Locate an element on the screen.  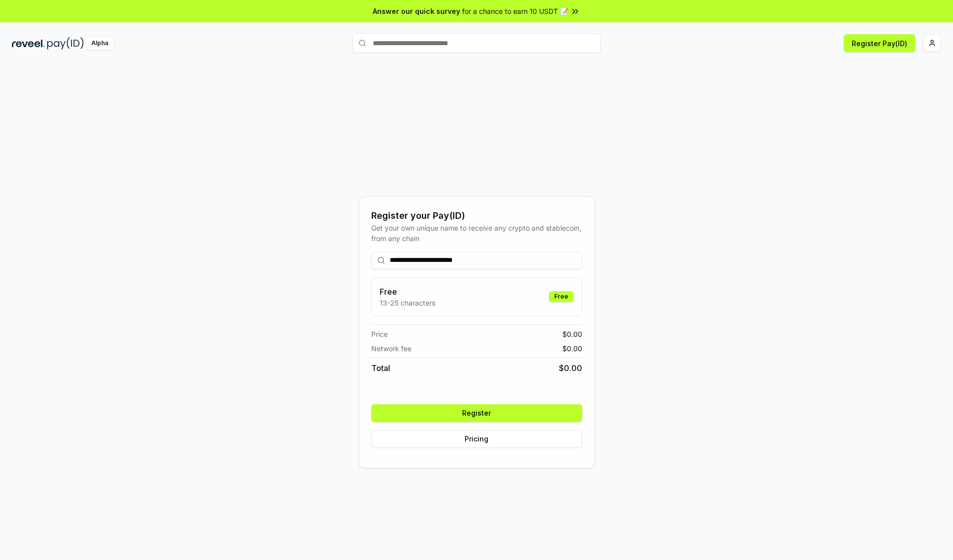
span: Total is located at coordinates (381, 368).